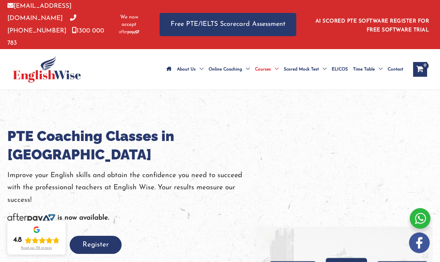 The image size is (440, 262). I want to click on a: Free PTE/IELTS Scorecard Assessment, so click(228, 24).